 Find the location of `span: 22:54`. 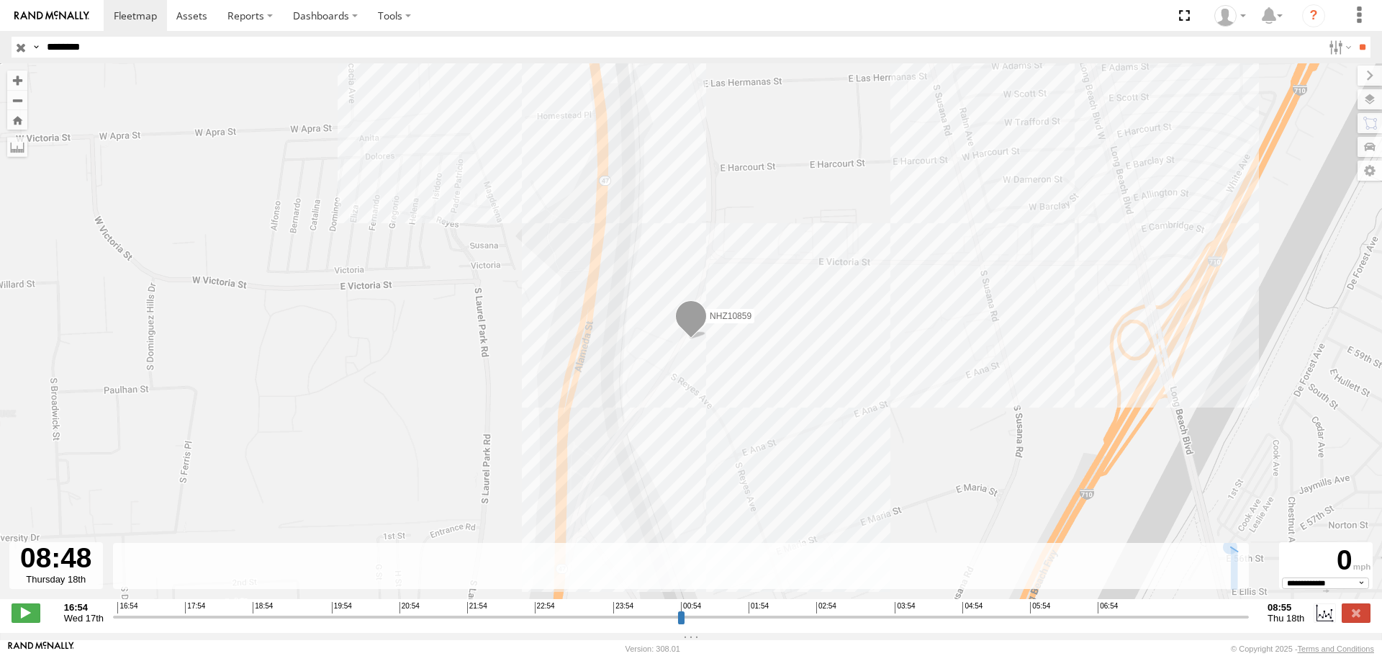

span: 22:54 is located at coordinates (545, 607).